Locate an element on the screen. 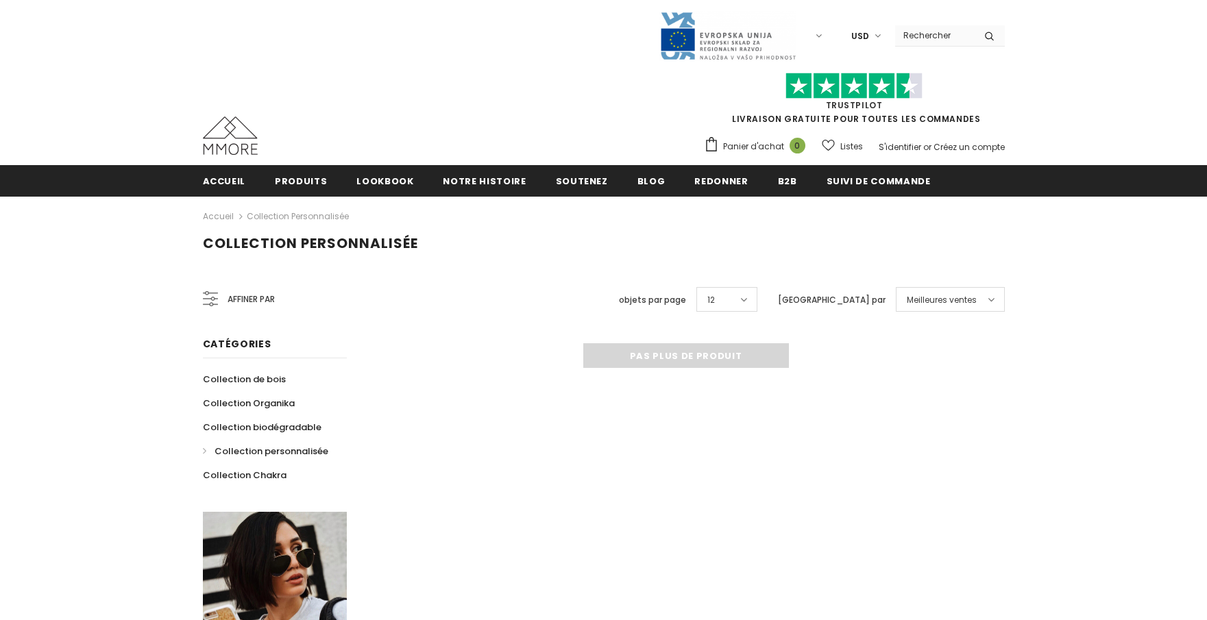 The height and width of the screenshot is (620, 1207). span: Panier d'achat is located at coordinates (753, 147).